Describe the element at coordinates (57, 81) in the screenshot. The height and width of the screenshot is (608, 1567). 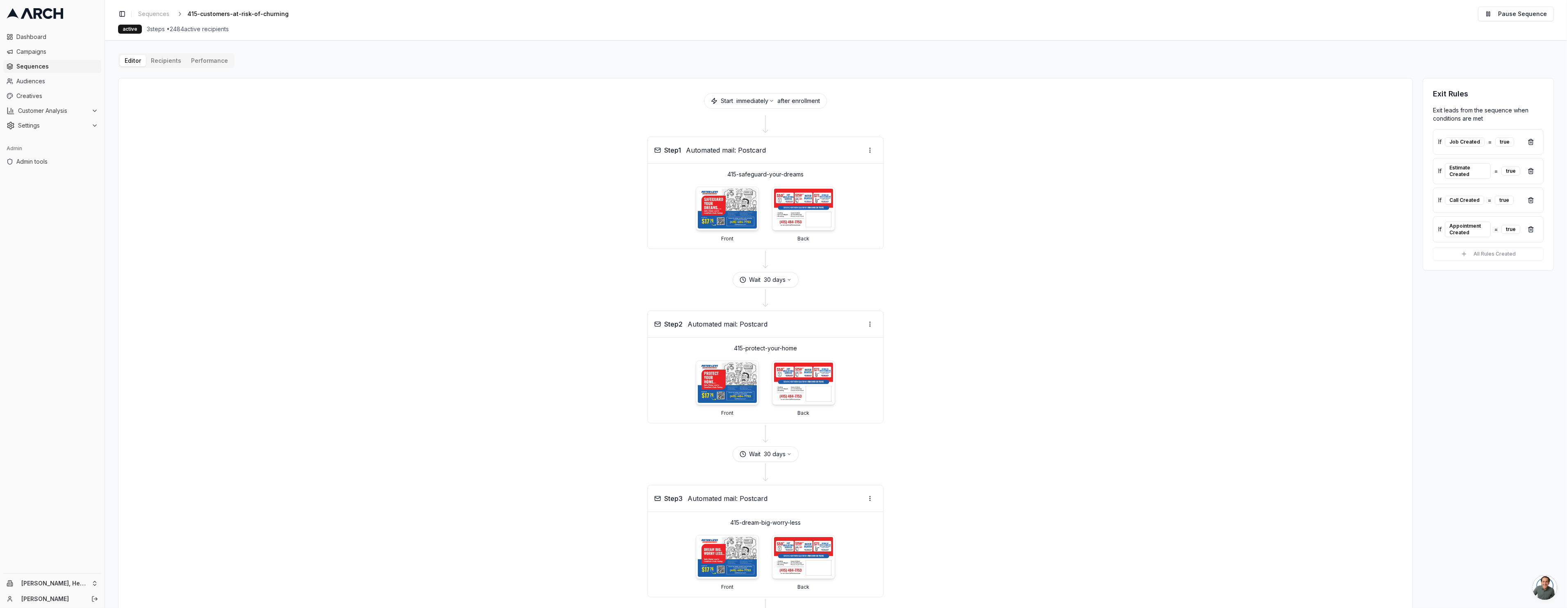
I see `span: Audiences` at that location.